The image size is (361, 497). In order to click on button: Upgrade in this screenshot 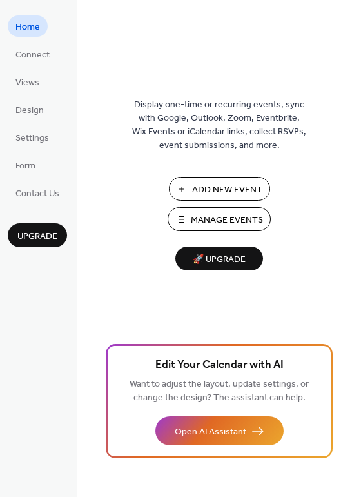, I will do `click(37, 235)`.